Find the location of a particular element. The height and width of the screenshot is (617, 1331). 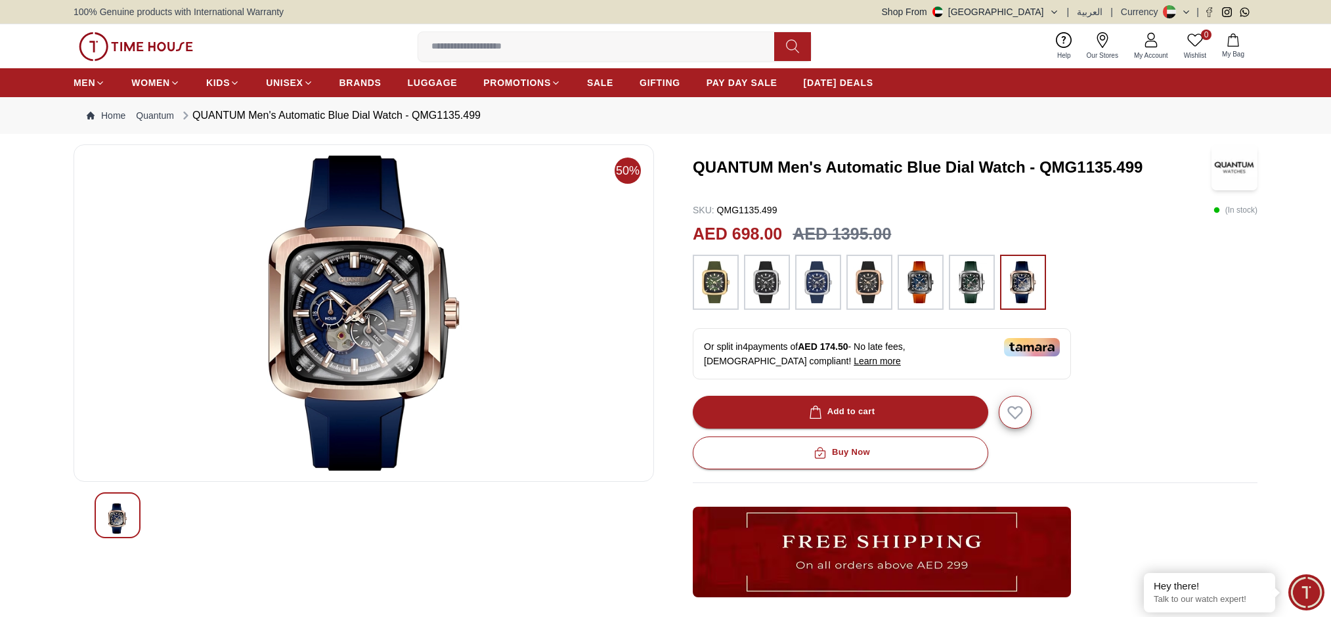

nav: Breadcrumb is located at coordinates (665, 116).